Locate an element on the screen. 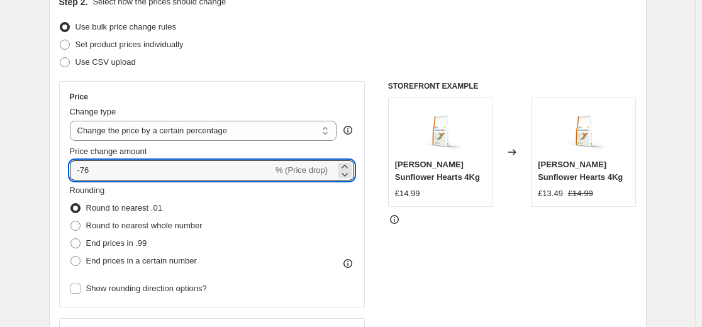  span: Rounding is located at coordinates (87, 190).